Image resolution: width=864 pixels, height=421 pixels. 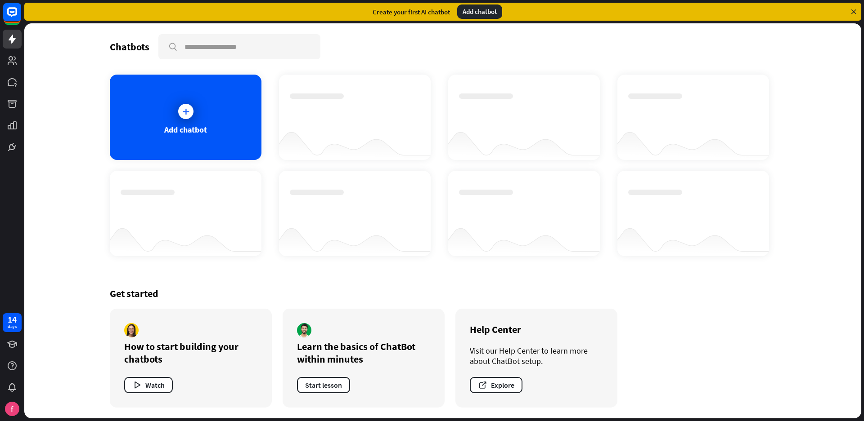 I want to click on div: Create your first AI chatbot, so click(x=411, y=12).